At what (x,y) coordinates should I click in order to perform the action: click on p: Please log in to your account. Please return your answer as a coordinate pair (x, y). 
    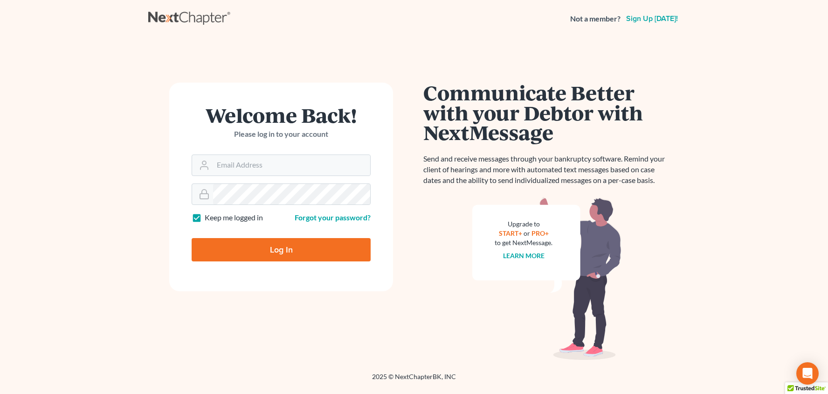
    Looking at the image, I should click on (281, 134).